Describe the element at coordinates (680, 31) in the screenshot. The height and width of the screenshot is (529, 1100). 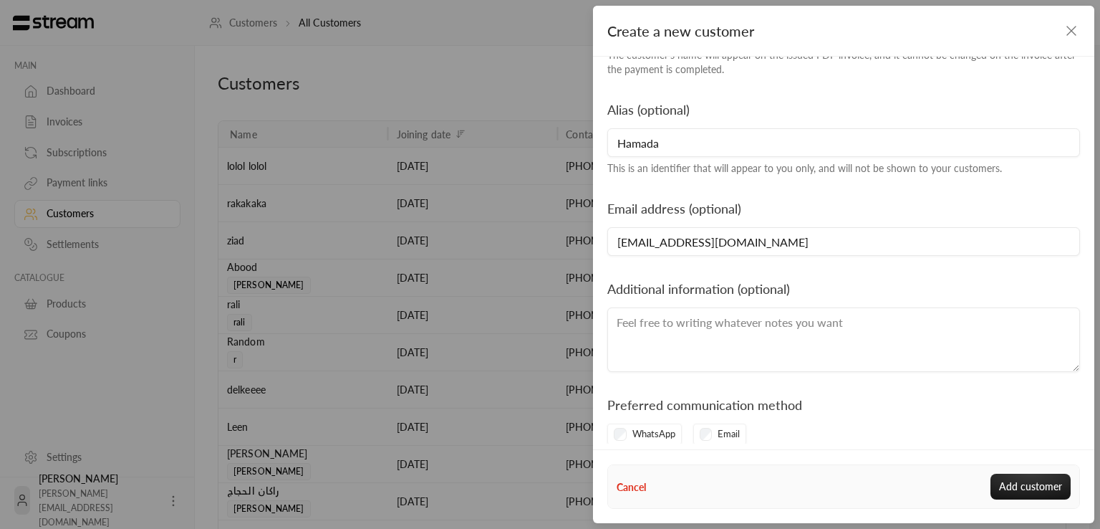
I see `span: Create a new customer` at that location.